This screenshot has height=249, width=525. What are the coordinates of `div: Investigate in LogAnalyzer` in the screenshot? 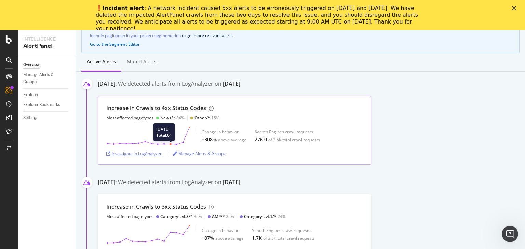 It's located at (134, 154).